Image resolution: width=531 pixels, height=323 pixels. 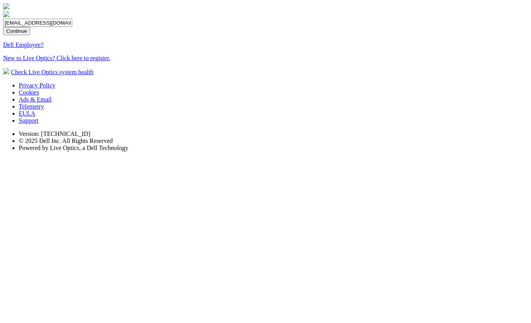 What do you see at coordinates (6, 71) in the screenshot?
I see `img: status-check-icon.svg` at bounding box center [6, 71].